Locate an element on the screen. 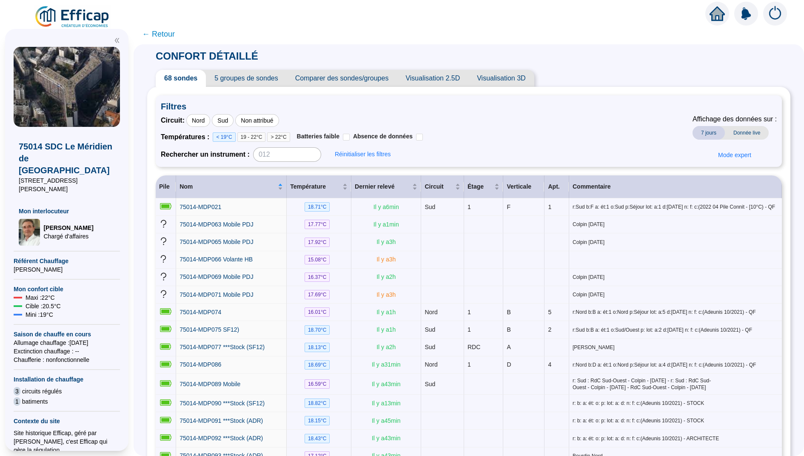 This screenshot has height=456, width=804. div: Nord is located at coordinates (198, 120).